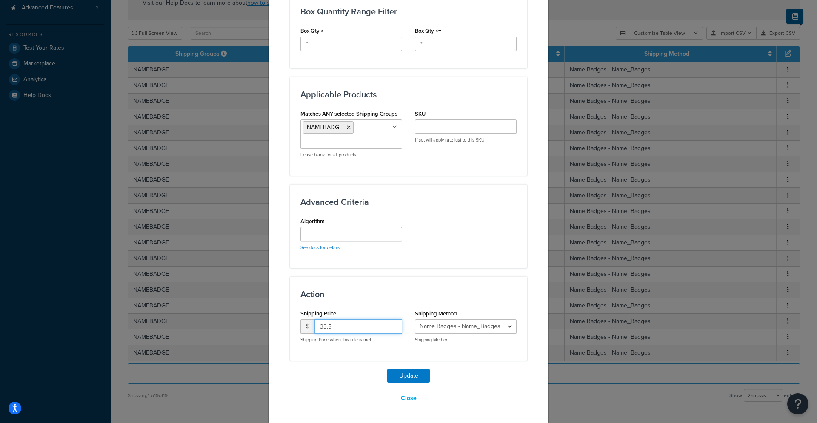 This screenshot has width=817, height=423. What do you see at coordinates (465, 140) in the screenshot?
I see `p: If set will apply rate just to this SKU` at bounding box center [465, 140].